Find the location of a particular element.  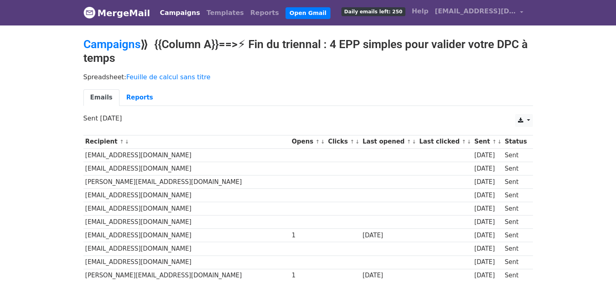

img: MergeMail logo is located at coordinates (89, 13).